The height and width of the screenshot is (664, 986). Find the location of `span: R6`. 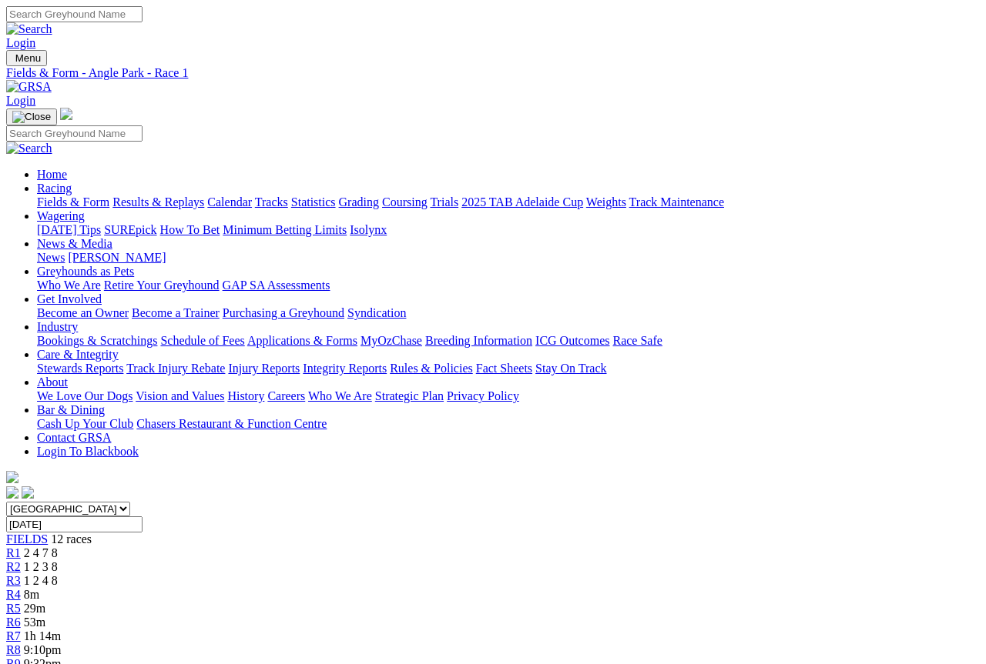

span: R6 is located at coordinates (13, 622).